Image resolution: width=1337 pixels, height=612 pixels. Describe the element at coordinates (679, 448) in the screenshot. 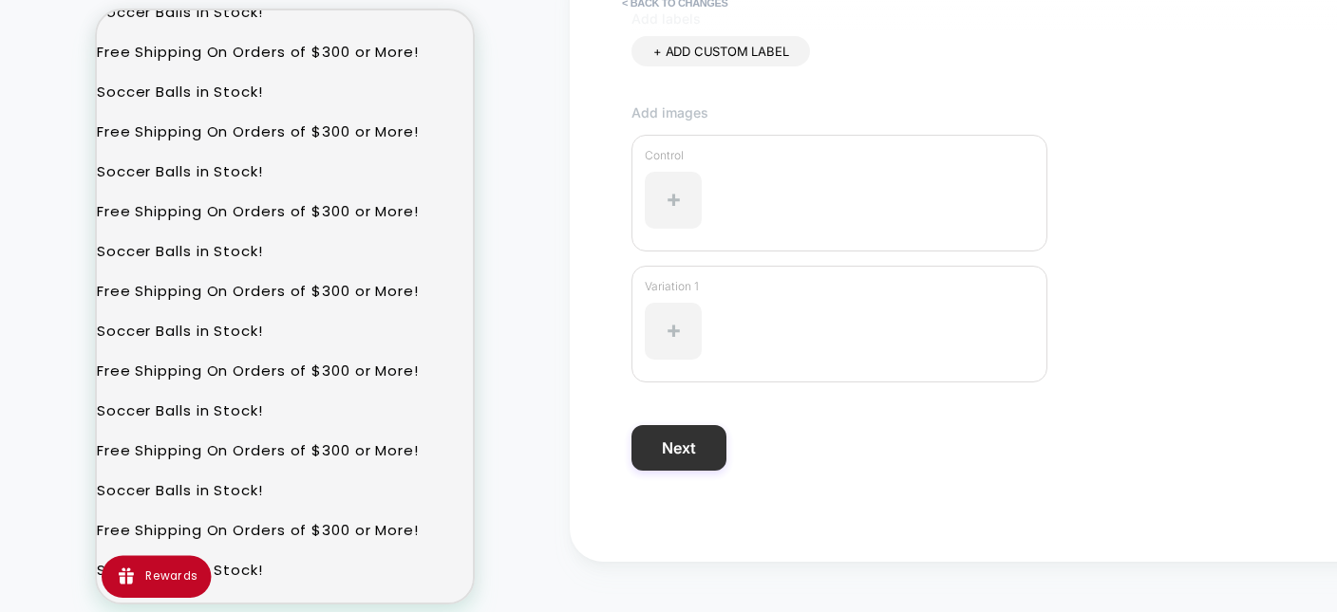

I see `button: Next` at that location.